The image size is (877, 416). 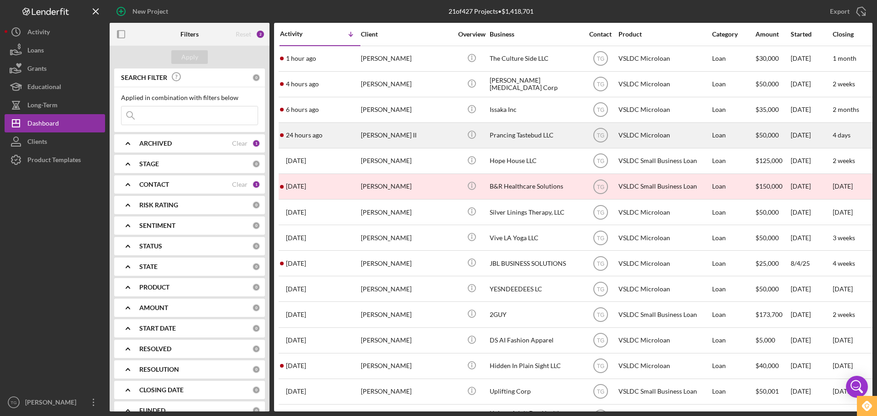 I want to click on div: 8/4/25, so click(x=811, y=263).